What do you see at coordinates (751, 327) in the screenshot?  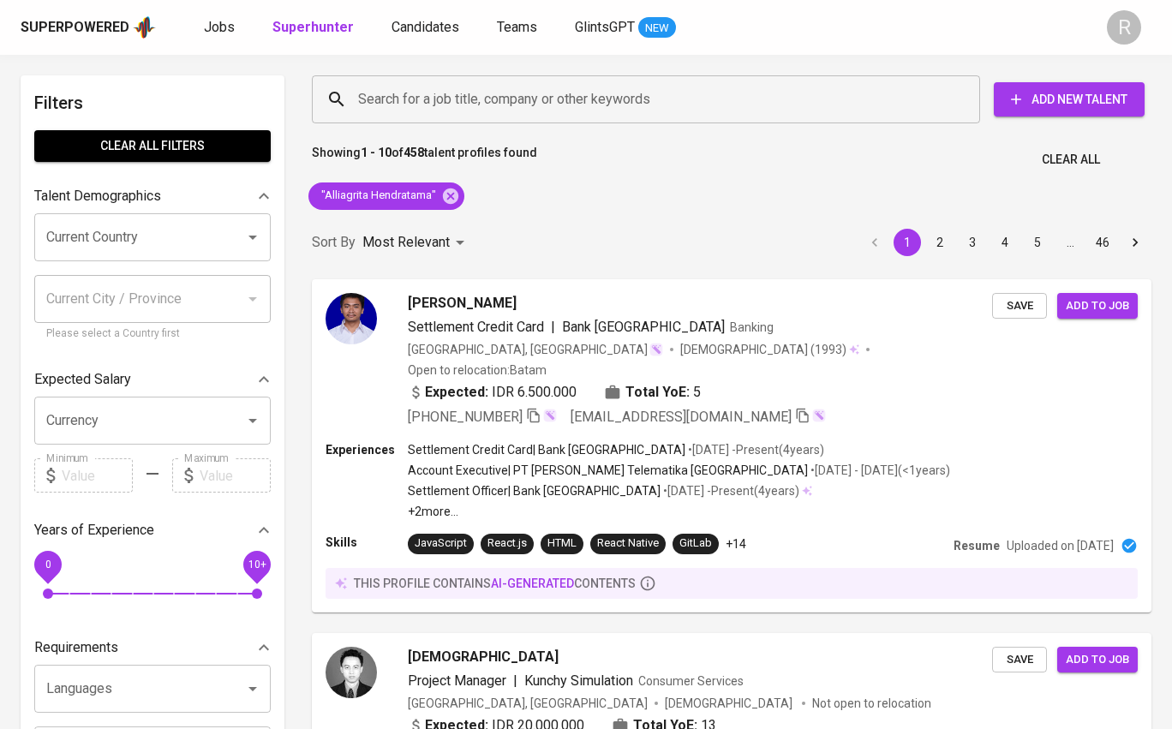 I see `span: Banking` at bounding box center [751, 327].